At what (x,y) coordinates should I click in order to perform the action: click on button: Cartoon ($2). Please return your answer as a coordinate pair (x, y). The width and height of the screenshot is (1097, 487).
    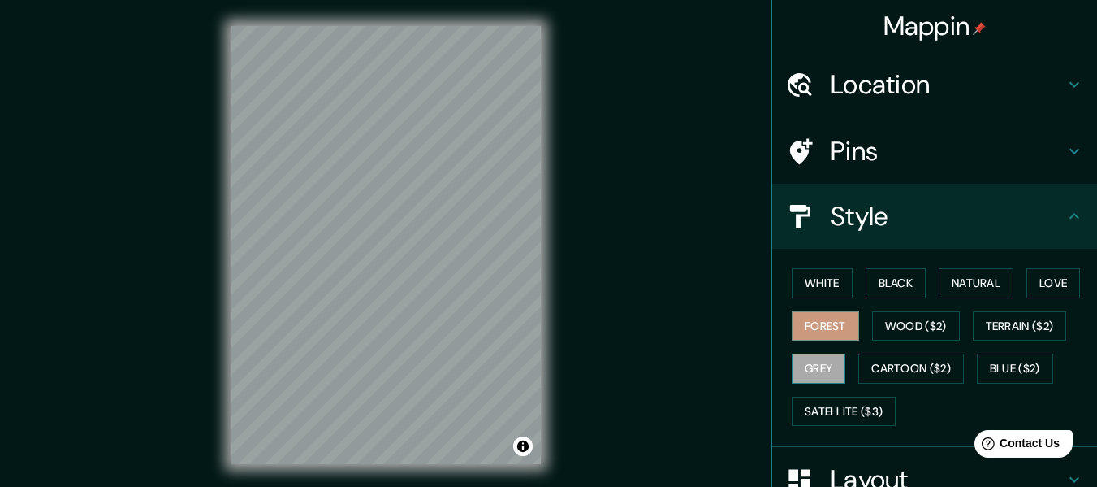
    Looking at the image, I should click on (911, 368).